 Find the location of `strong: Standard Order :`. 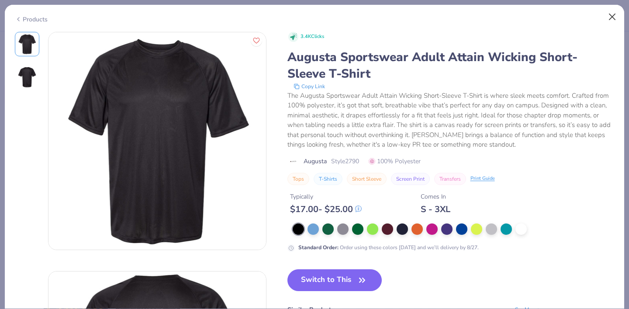

strong: Standard Order : is located at coordinates (319, 248).